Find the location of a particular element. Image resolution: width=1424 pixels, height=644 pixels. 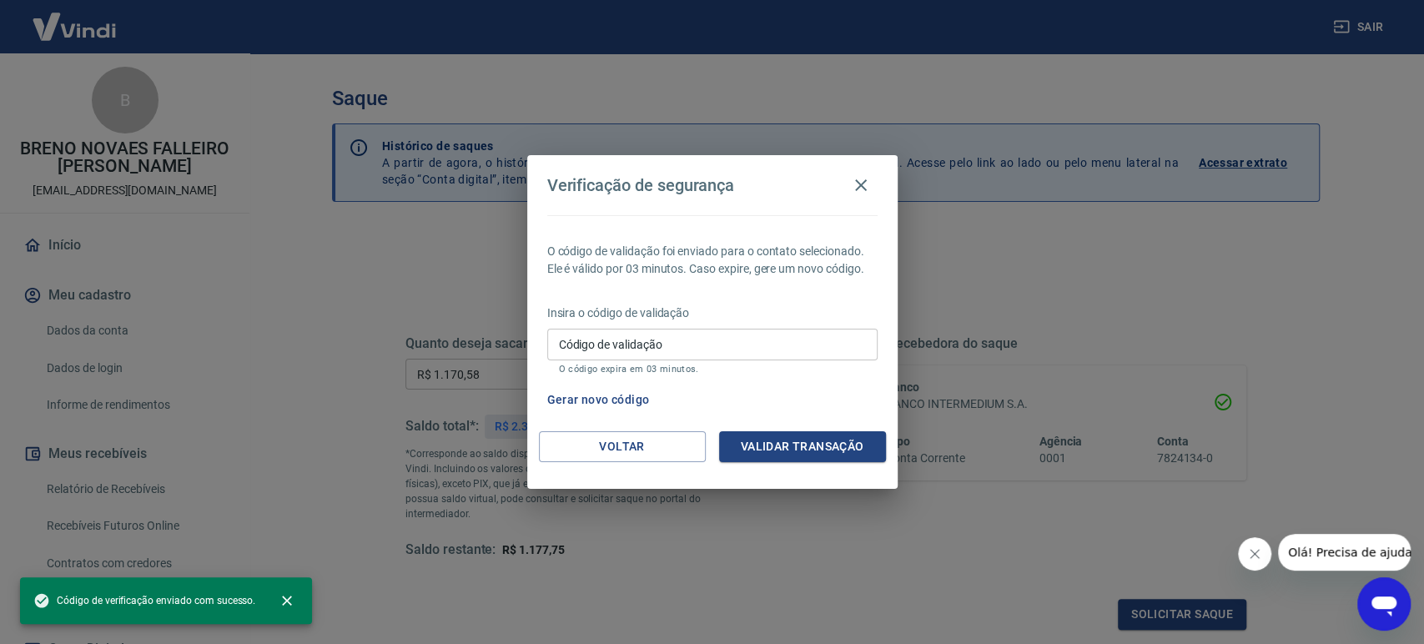

button: Gerar novo código is located at coordinates (598, 400).